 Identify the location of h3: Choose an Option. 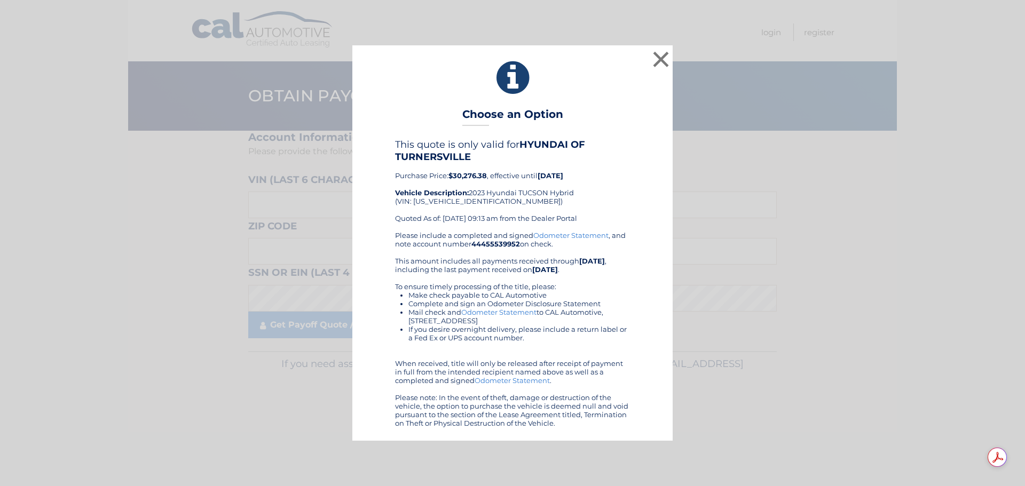
(513, 117).